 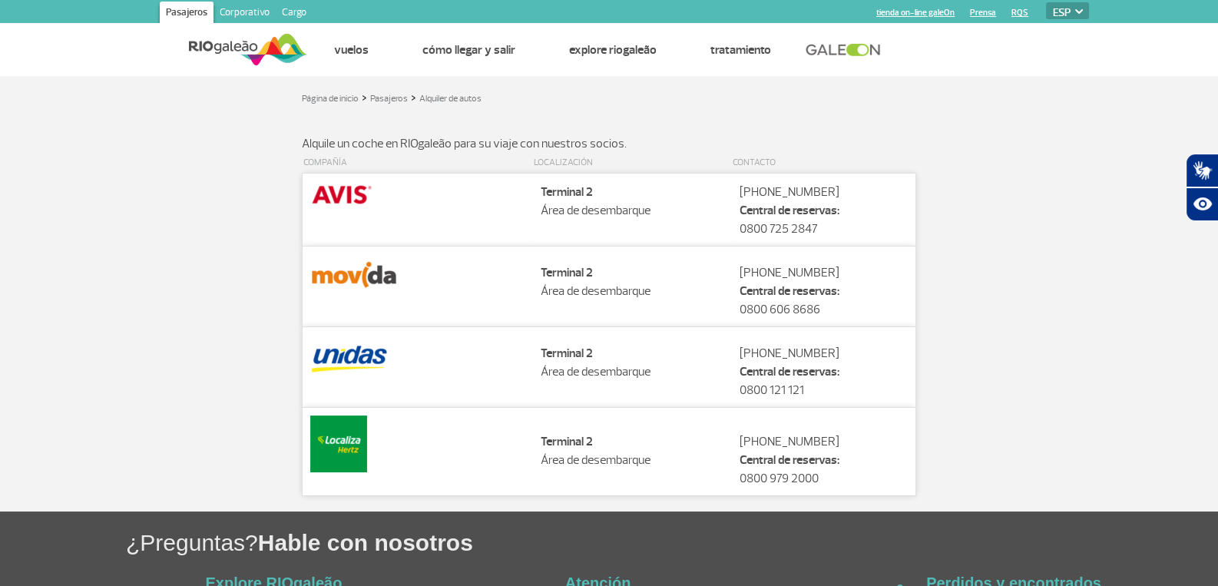 I want to click on a: Cargo, so click(x=294, y=14).